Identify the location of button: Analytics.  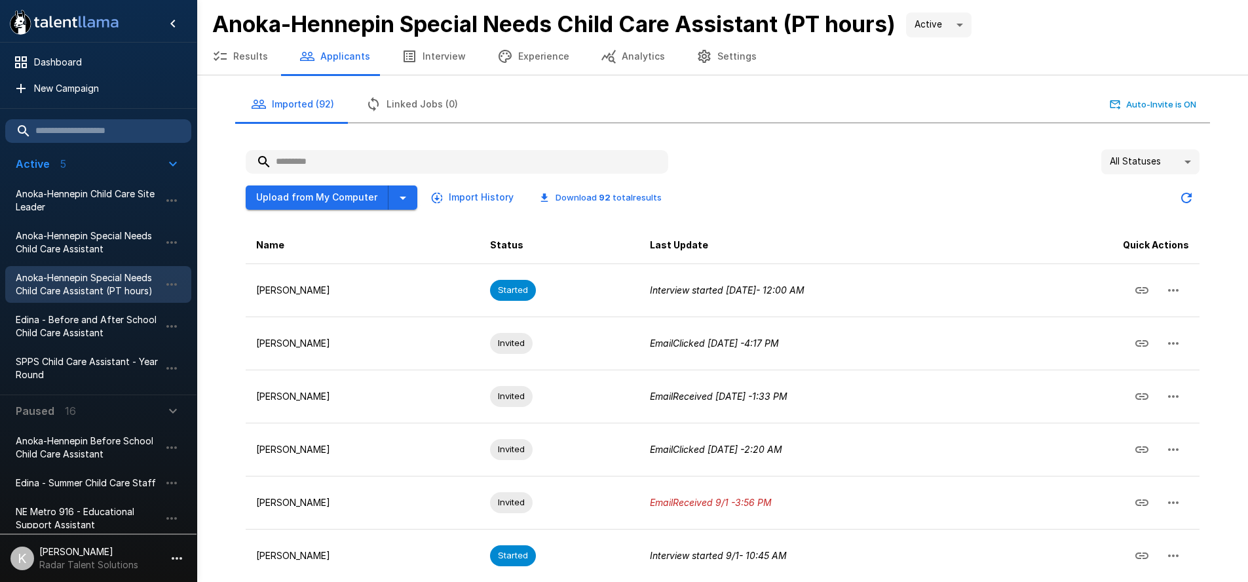
(633, 56).